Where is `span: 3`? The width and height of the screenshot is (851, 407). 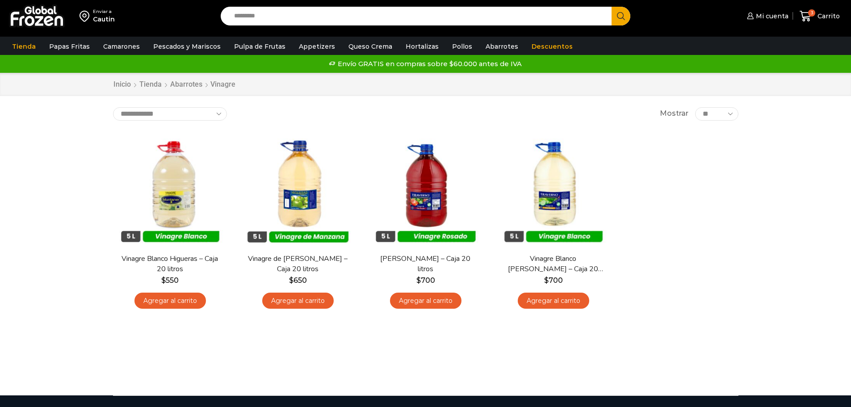 span: 3 is located at coordinates (812, 13).